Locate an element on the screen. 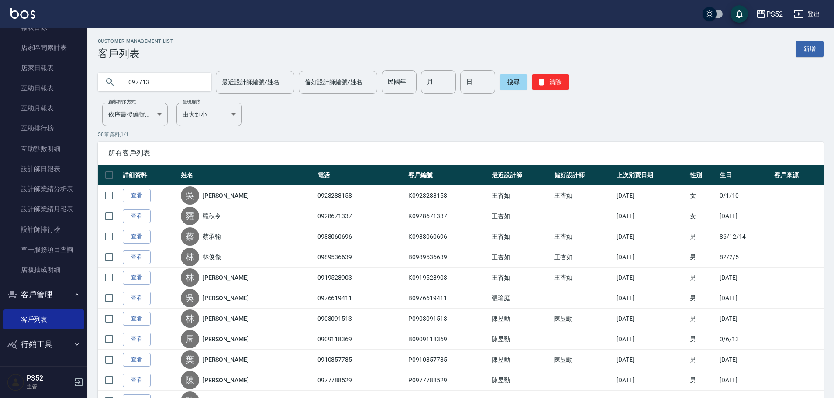 The width and height of the screenshot is (834, 398). a: 設計師排行榜 is located at coordinates (44, 230).